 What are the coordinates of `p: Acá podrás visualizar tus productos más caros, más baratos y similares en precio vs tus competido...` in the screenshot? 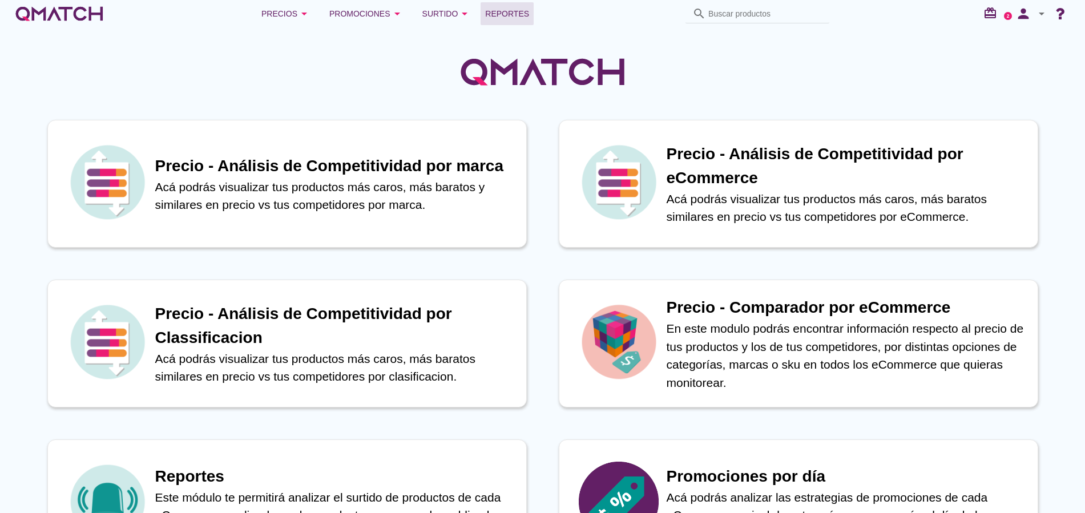 It's located at (335, 196).